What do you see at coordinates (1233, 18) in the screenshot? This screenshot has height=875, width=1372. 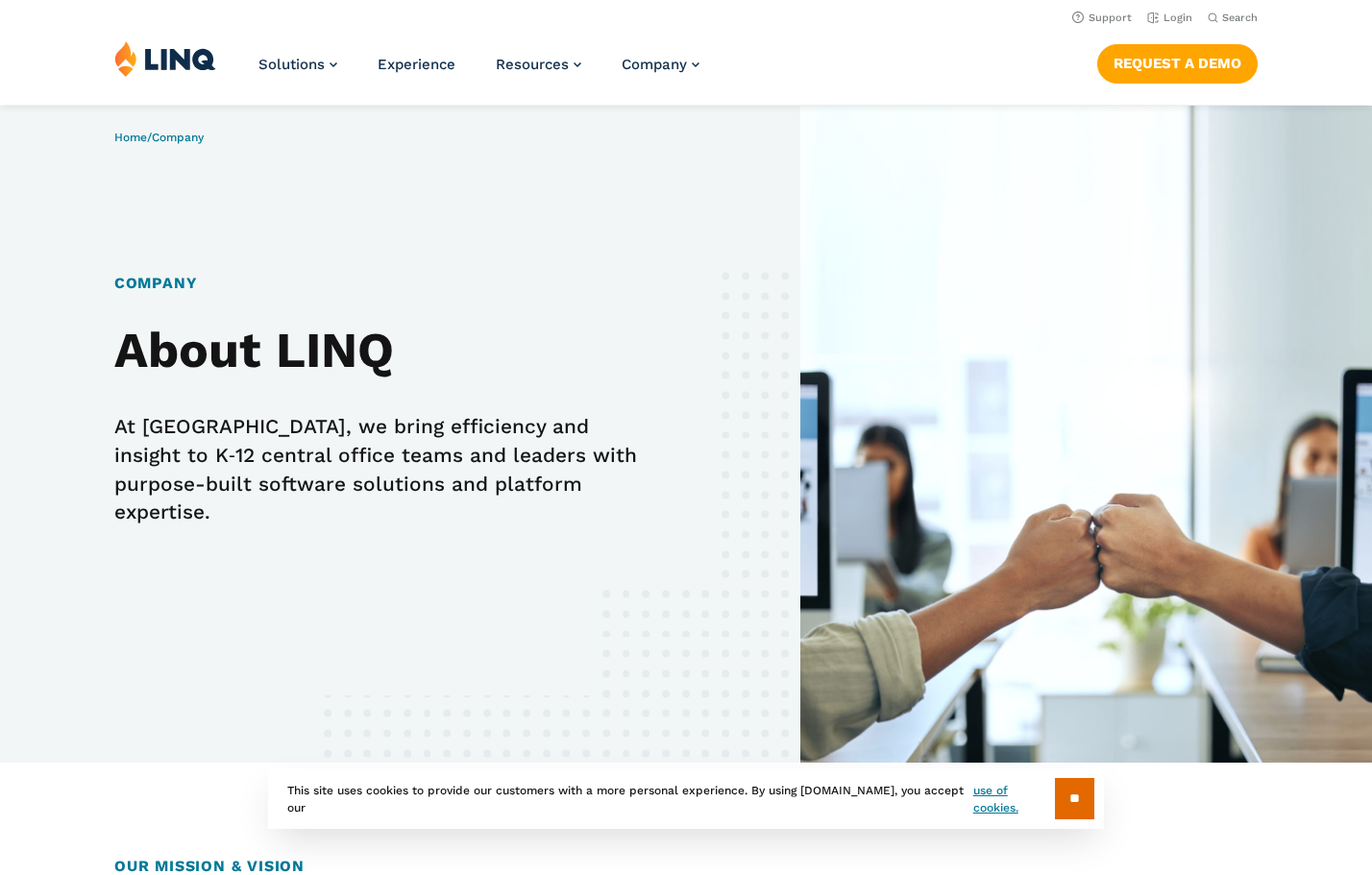 I see `button: Open Search Bar` at bounding box center [1233, 18].